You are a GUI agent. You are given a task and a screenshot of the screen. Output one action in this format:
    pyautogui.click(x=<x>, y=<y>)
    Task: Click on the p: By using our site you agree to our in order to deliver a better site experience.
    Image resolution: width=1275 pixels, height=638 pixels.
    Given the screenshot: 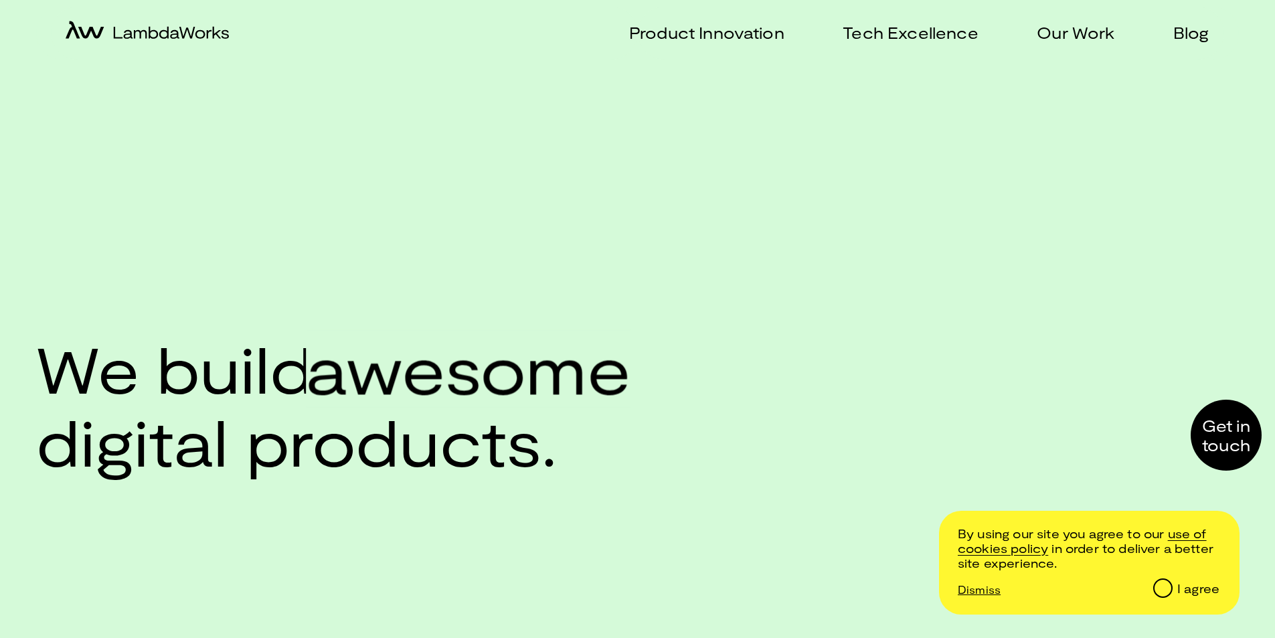 What is the action you would take?
    pyautogui.click(x=1088, y=548)
    